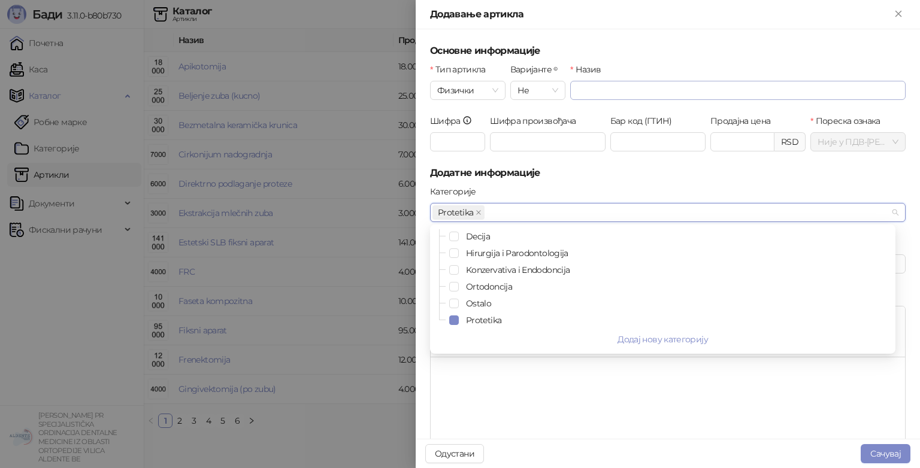 This screenshot has width=920, height=468. What do you see at coordinates (468, 90) in the screenshot?
I see `span: Физички` at bounding box center [468, 90].